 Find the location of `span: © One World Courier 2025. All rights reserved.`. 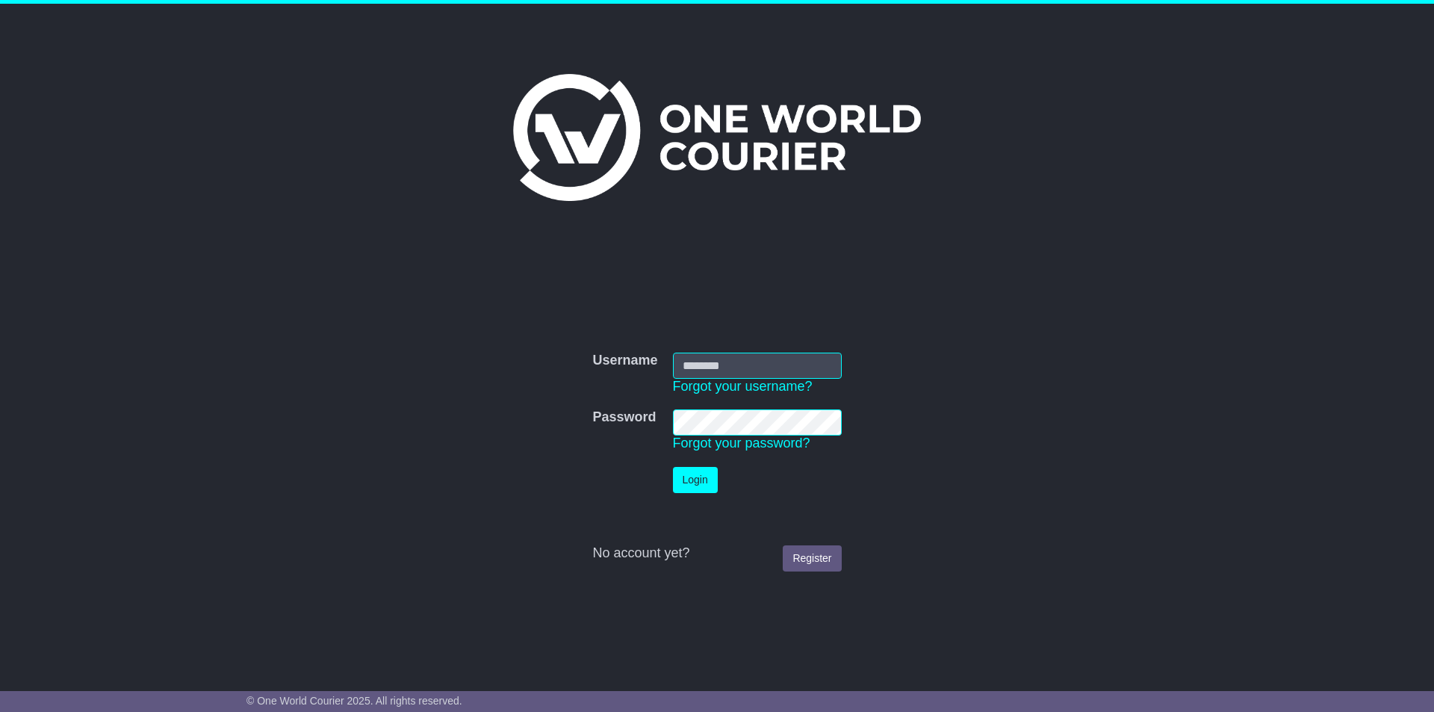

span: © One World Courier 2025. All rights reserved. is located at coordinates (354, 701).